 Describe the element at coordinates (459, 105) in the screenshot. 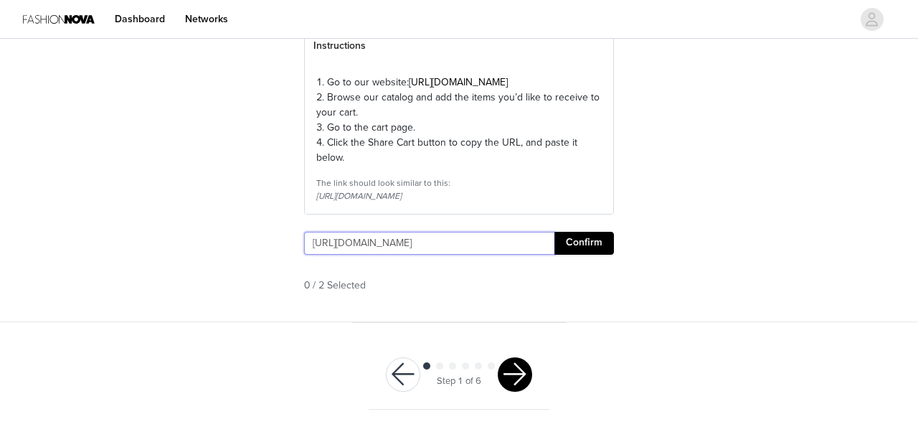

I see `p: 2. Browse our catalog and add the items you’d like to receive to your cart.` at that location.